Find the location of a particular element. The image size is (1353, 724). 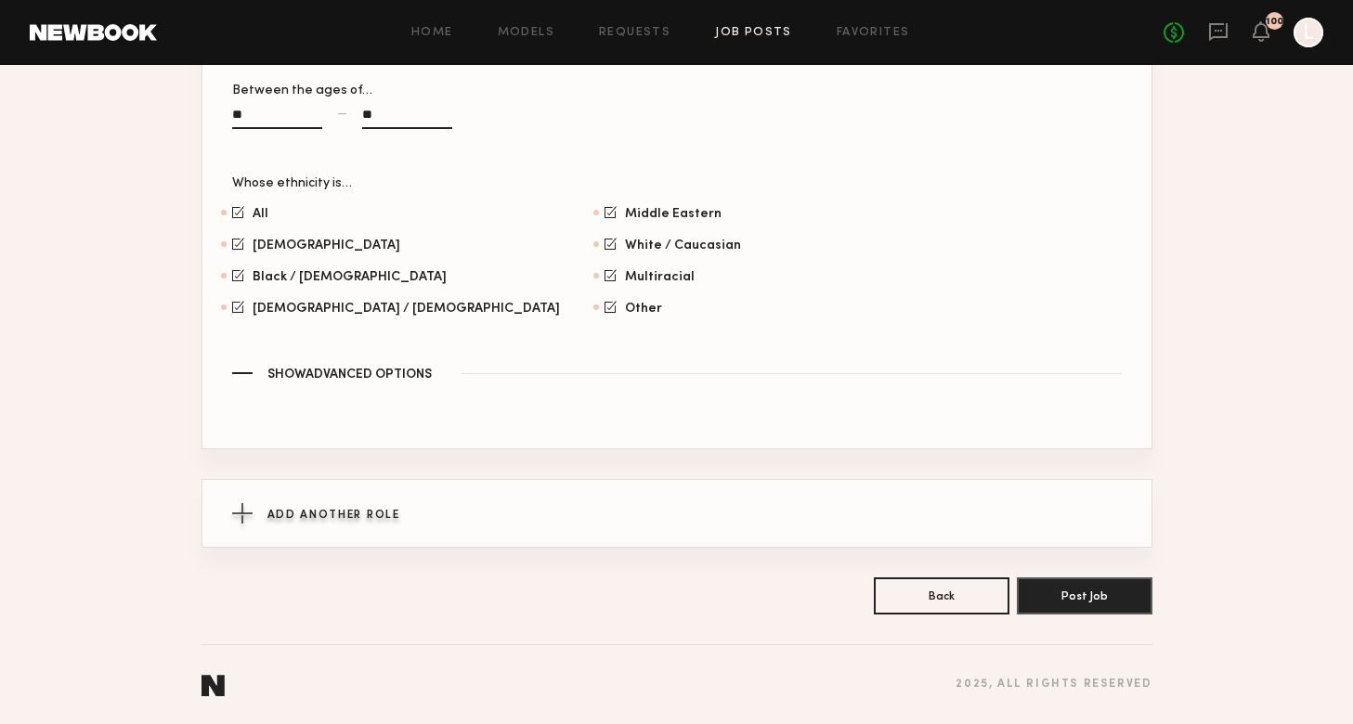

a: Home is located at coordinates (432, 32).